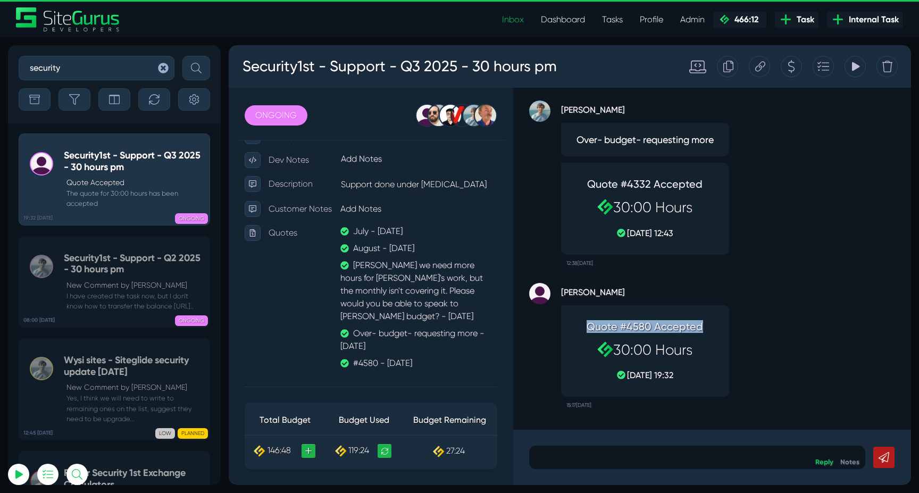 This screenshot has height=493, width=919. I want to click on th: Budget Used, so click(135, 375).